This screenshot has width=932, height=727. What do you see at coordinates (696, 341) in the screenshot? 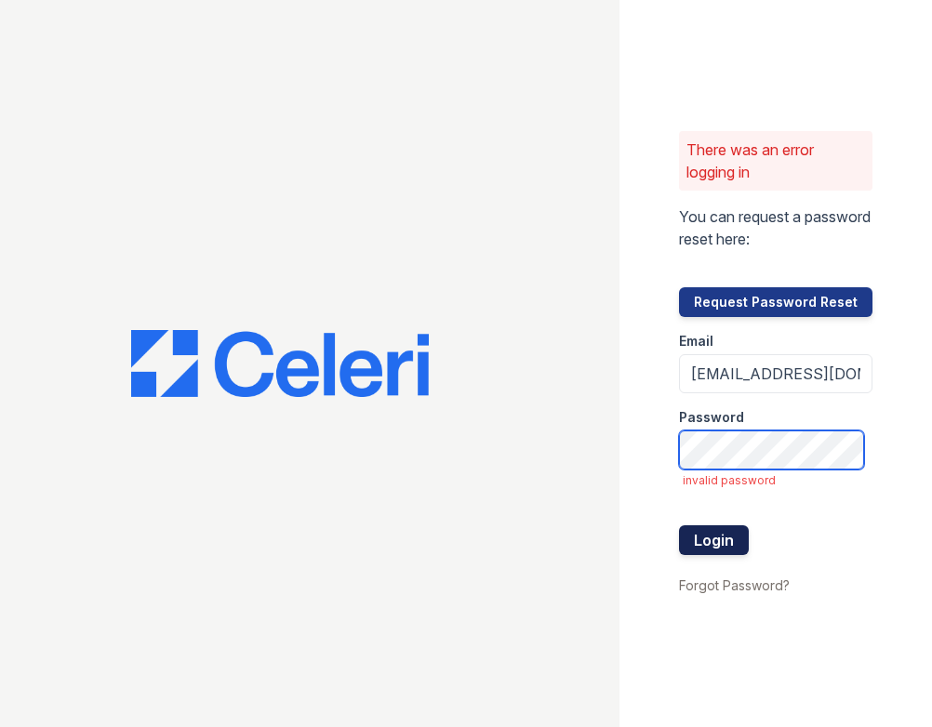
I see `label: Email` at bounding box center [696, 341].